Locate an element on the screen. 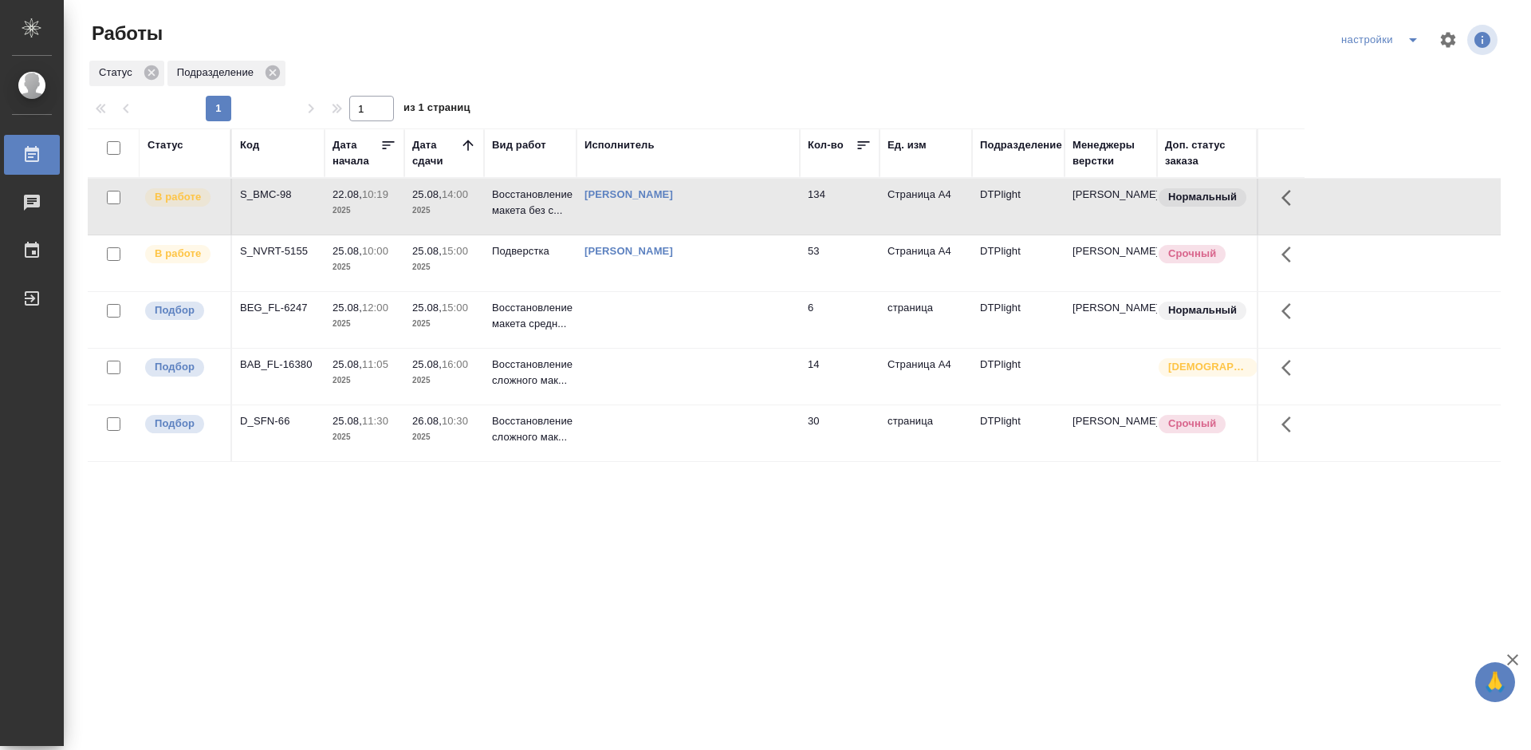 The height and width of the screenshot is (750, 1531). p: Подразделение is located at coordinates (218, 73).